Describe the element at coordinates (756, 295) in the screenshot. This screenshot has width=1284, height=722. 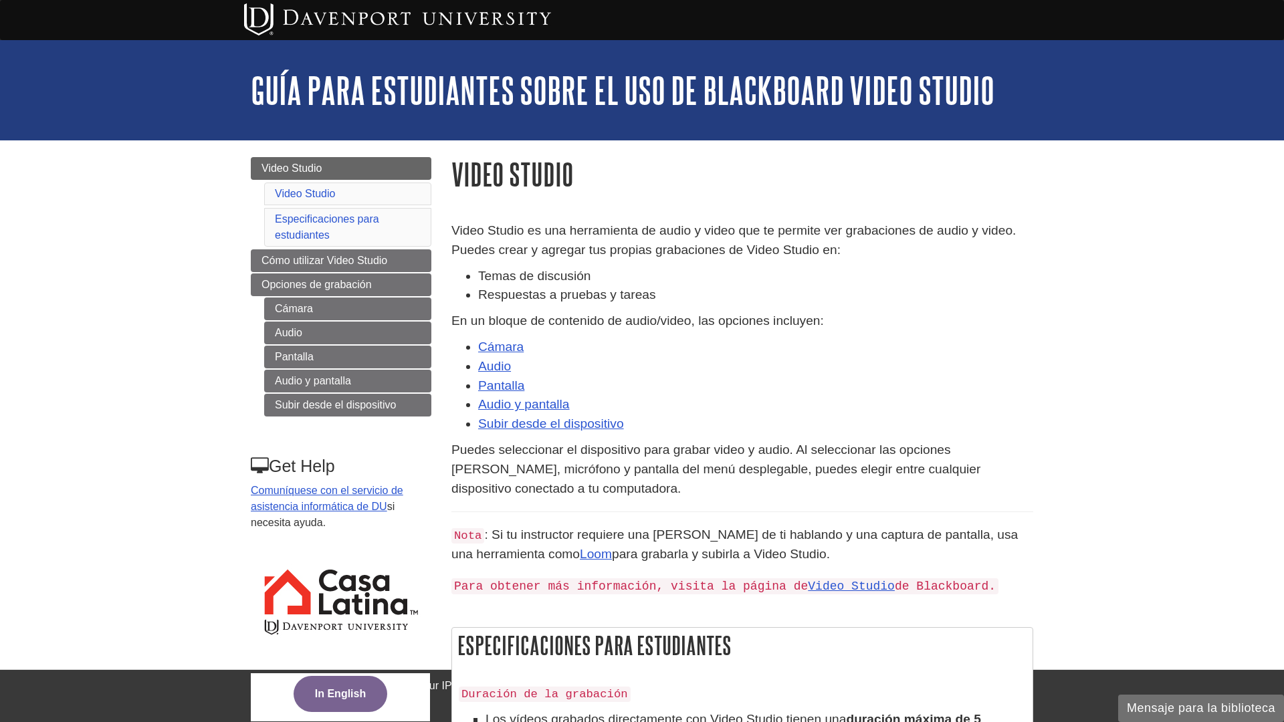
I see `li: Respuestas a pruebas y tareas` at that location.